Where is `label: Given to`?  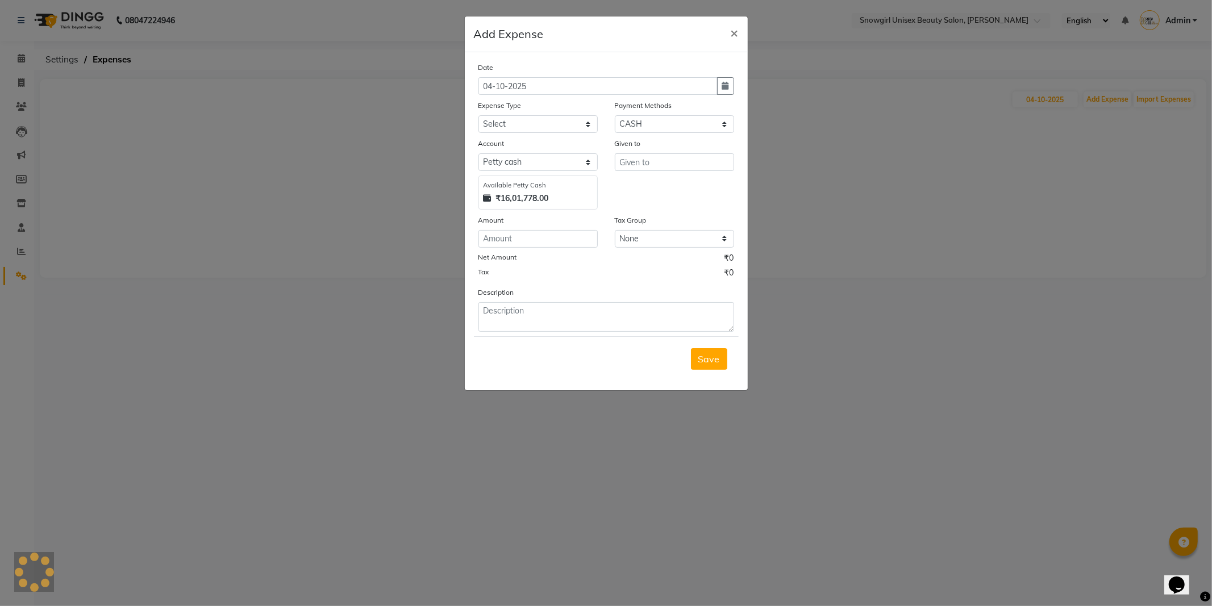 label: Given to is located at coordinates (628, 144).